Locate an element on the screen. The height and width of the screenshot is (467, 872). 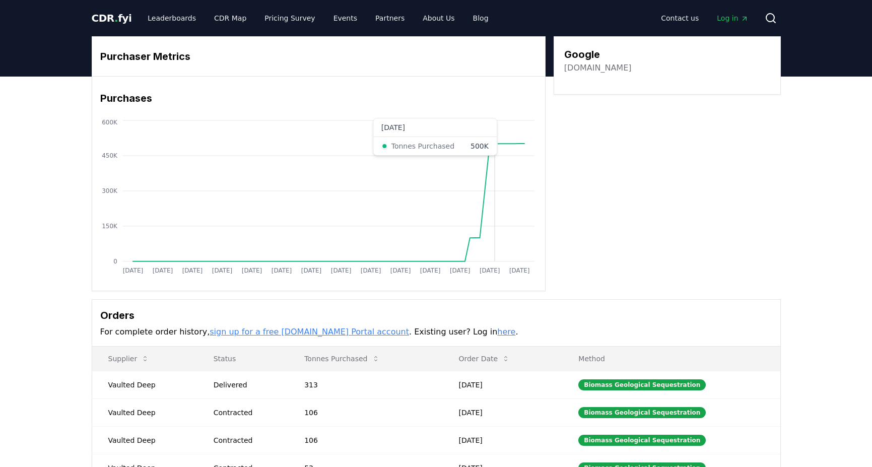
a: Leaderboards is located at coordinates (172, 18).